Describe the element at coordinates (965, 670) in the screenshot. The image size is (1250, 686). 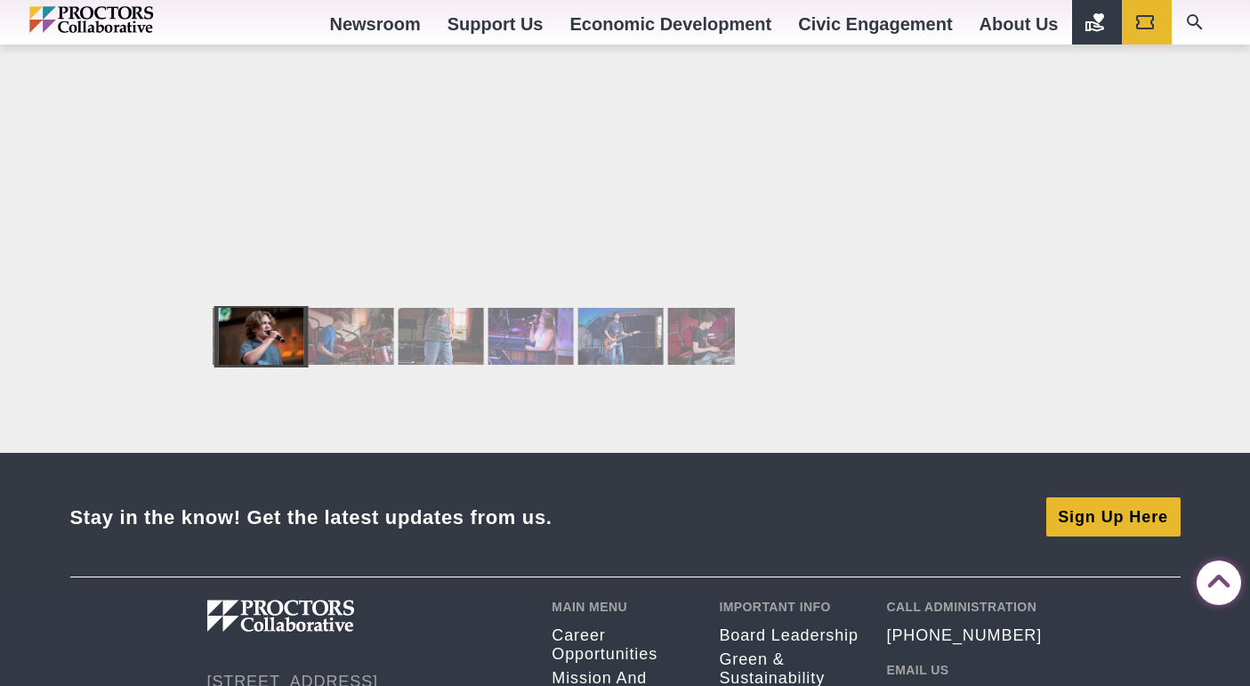
I see `h2: Email Us` at that location.